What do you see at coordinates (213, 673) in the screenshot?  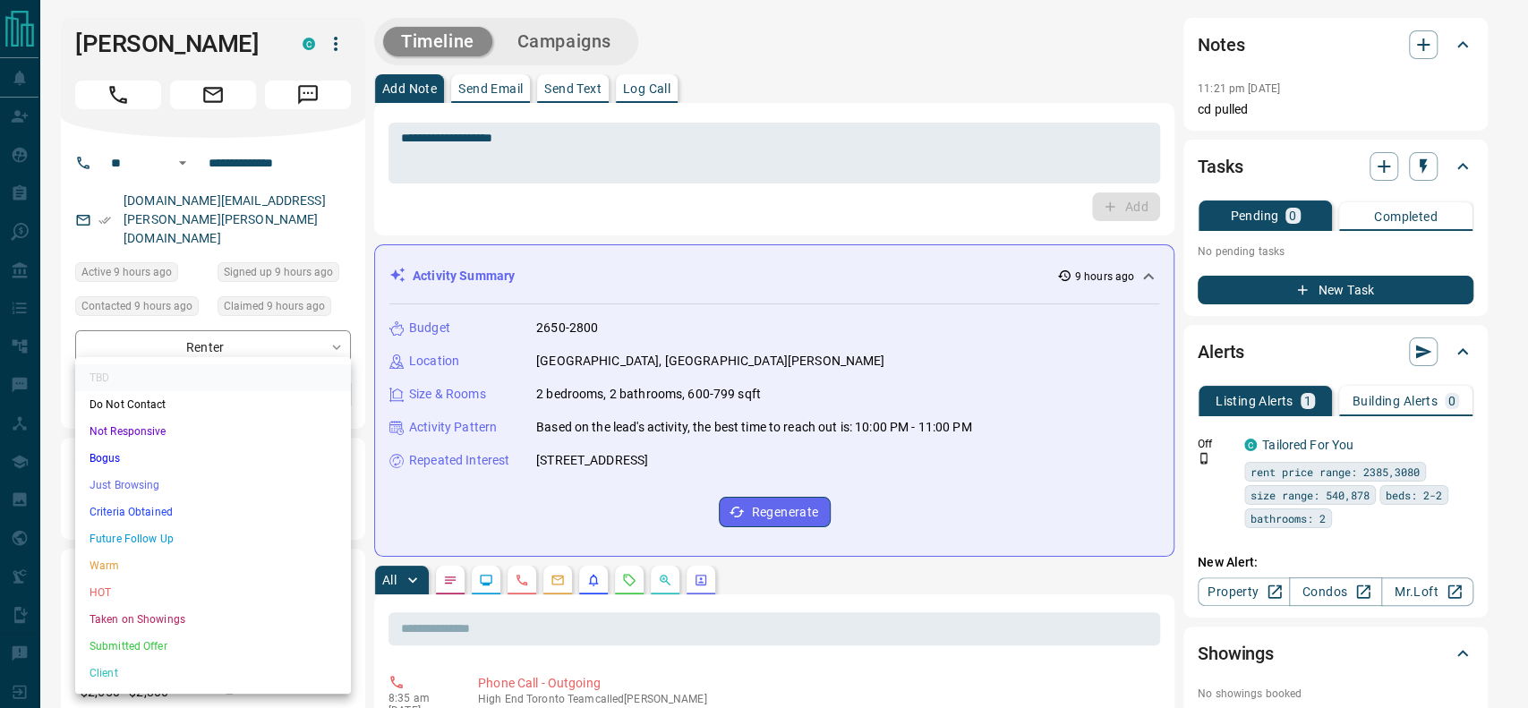 I see `li: Client` at bounding box center [213, 673].